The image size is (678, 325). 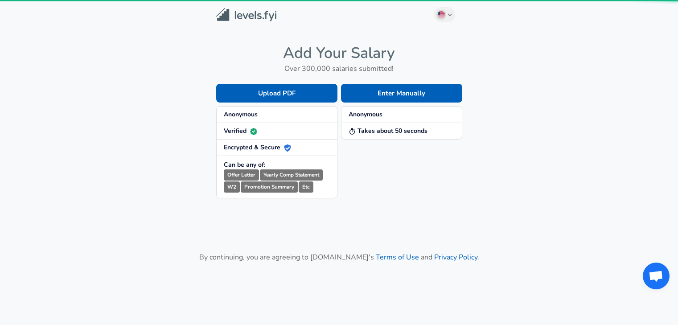 I want to click on strong: Can be any of:, so click(x=244, y=164).